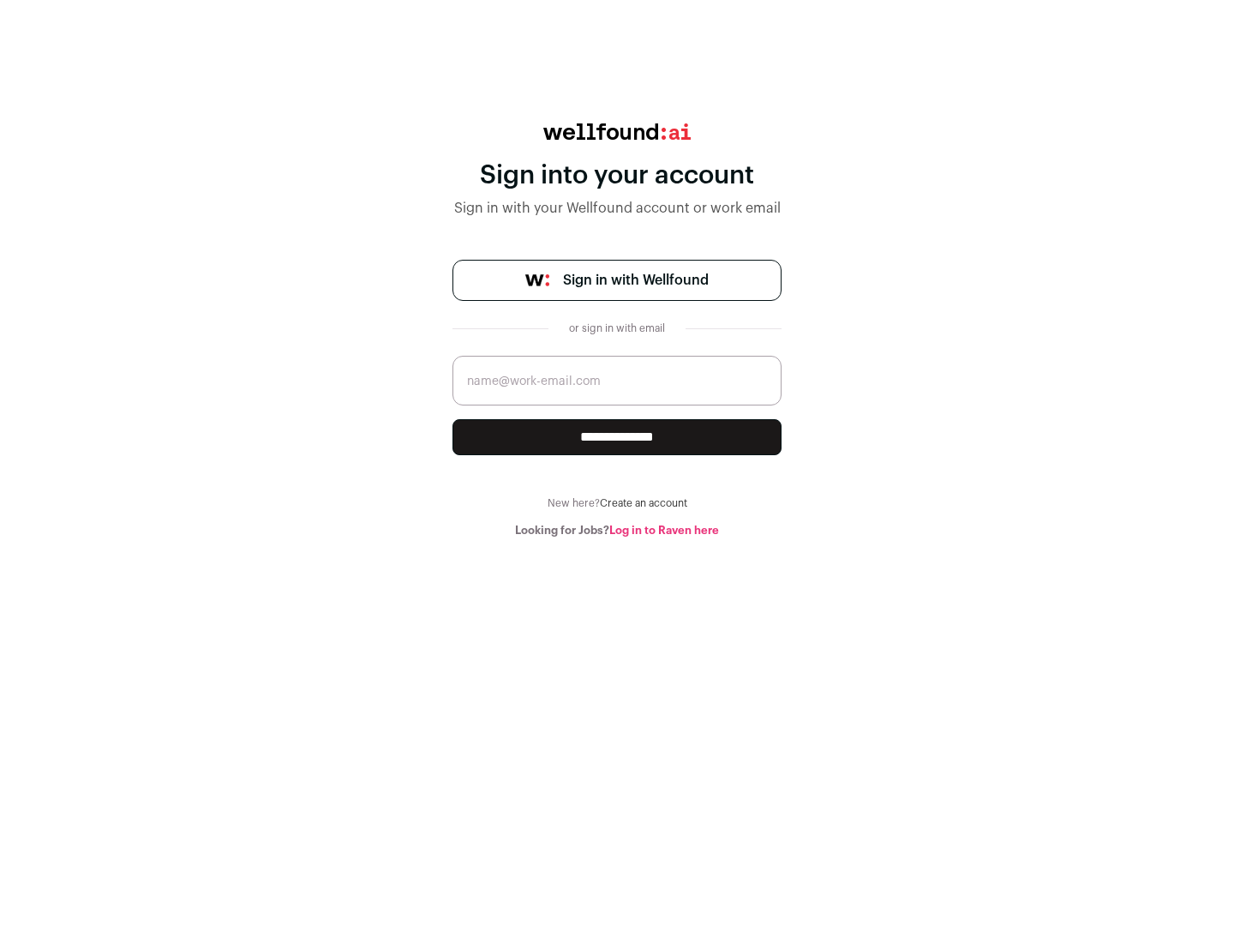 The height and width of the screenshot is (943, 1234). I want to click on img: wellfound:ai, so click(617, 131).